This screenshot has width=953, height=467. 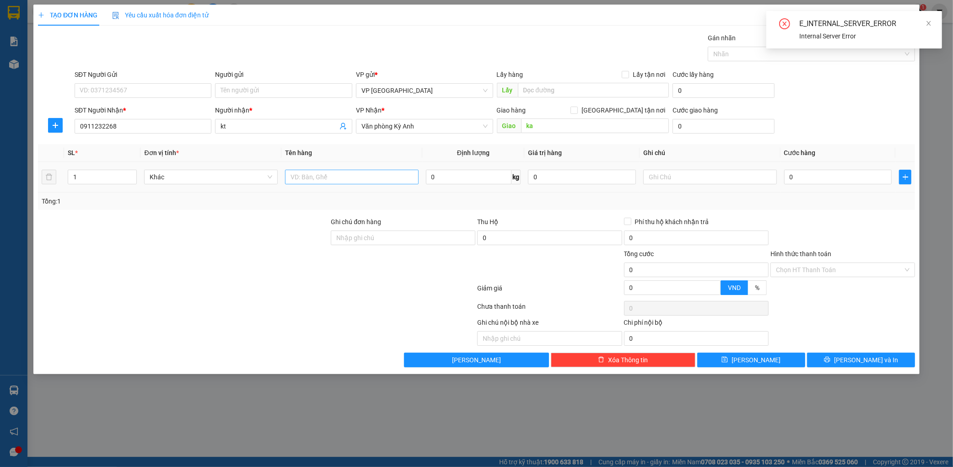 What do you see at coordinates (369, 110) in the screenshot?
I see `span: VP Nhận` at bounding box center [369, 110].